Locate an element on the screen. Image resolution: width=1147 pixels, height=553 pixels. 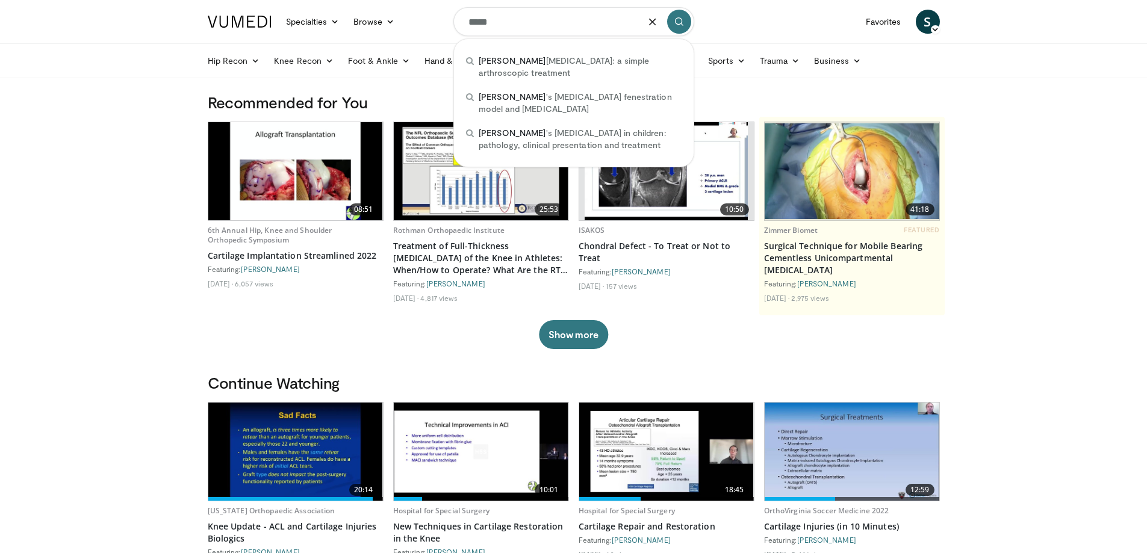
a: Trauma is located at coordinates (780, 61).